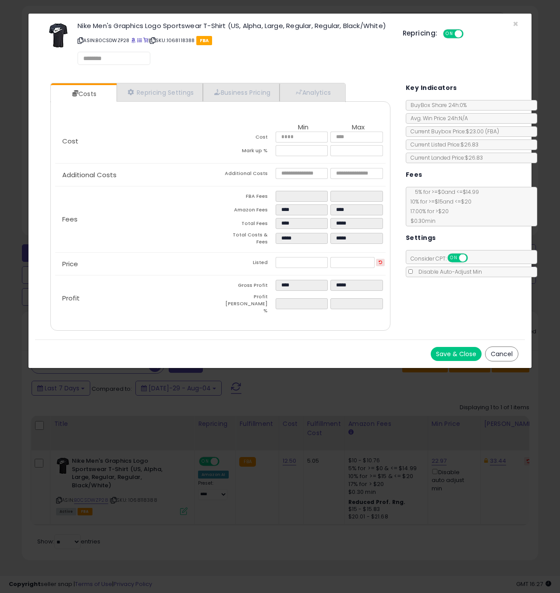  What do you see at coordinates (502, 354) in the screenshot?
I see `button: Cancel` at bounding box center [502, 354].